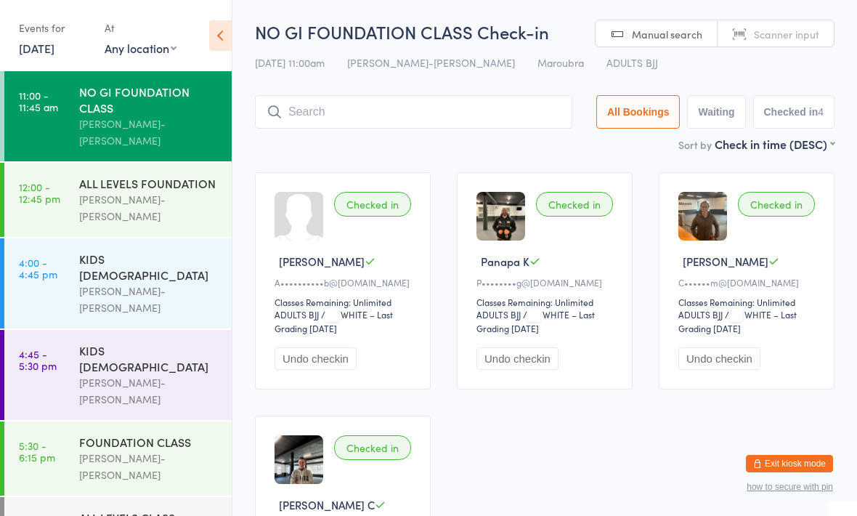 The height and width of the screenshot is (516, 857). What do you see at coordinates (789, 463) in the screenshot?
I see `button: Exit kiosk mode` at bounding box center [789, 463].